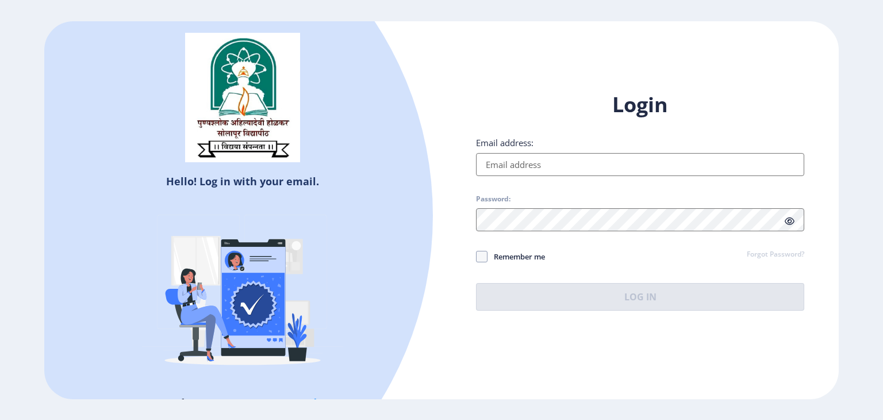  I want to click on input: Email address, so click(640, 164).